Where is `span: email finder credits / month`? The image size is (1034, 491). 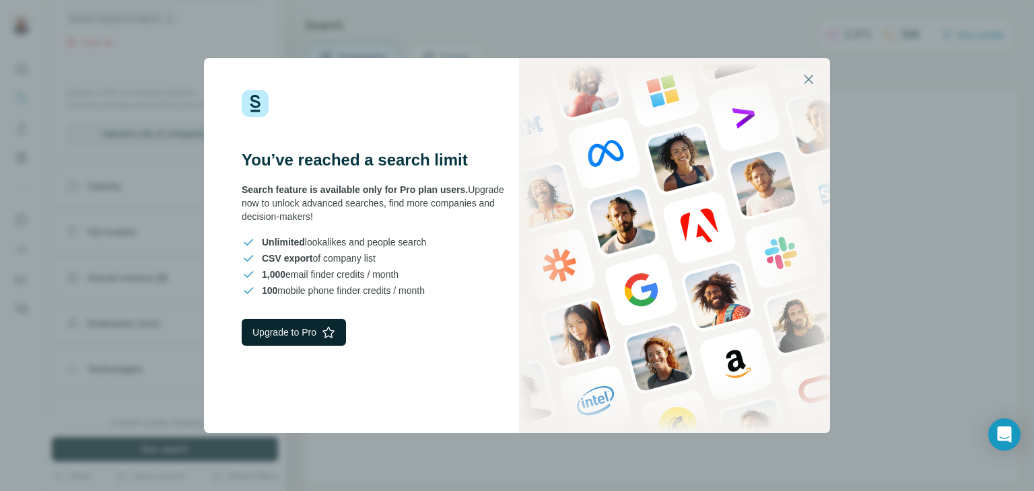 span: email finder credits / month is located at coordinates (330, 275).